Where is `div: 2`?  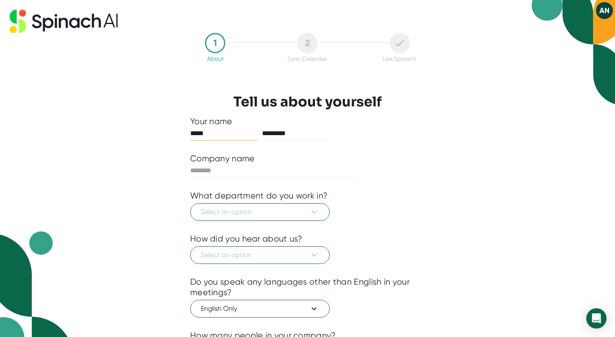
div: 2 is located at coordinates (307, 43).